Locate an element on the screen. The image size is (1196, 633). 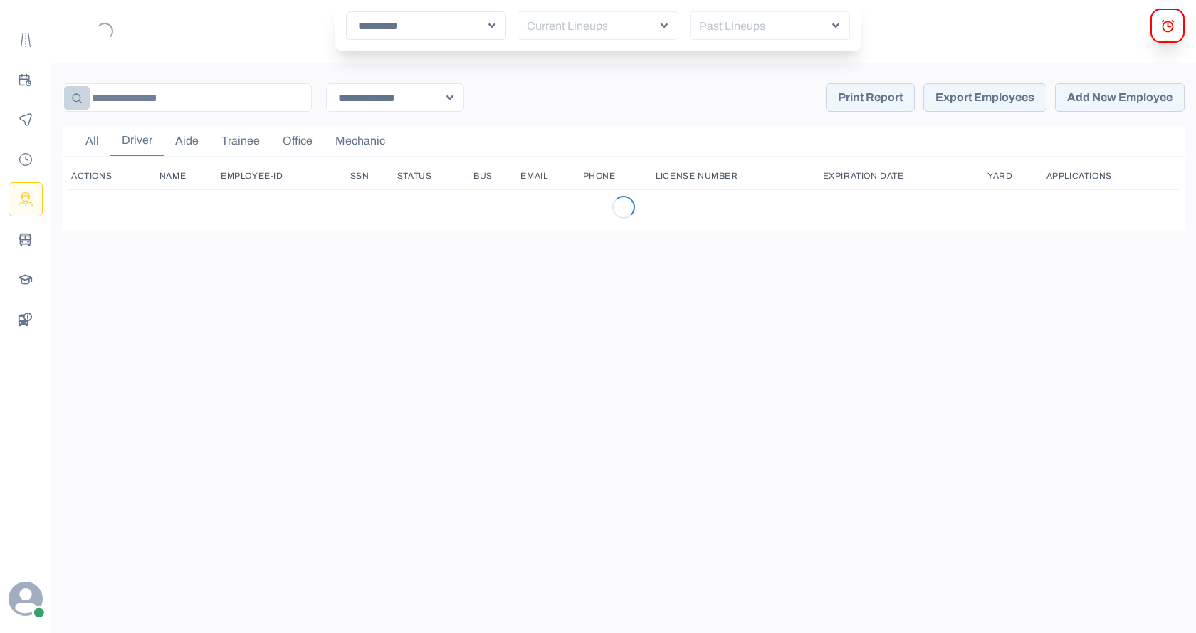
a: Buses is located at coordinates (26, 239).